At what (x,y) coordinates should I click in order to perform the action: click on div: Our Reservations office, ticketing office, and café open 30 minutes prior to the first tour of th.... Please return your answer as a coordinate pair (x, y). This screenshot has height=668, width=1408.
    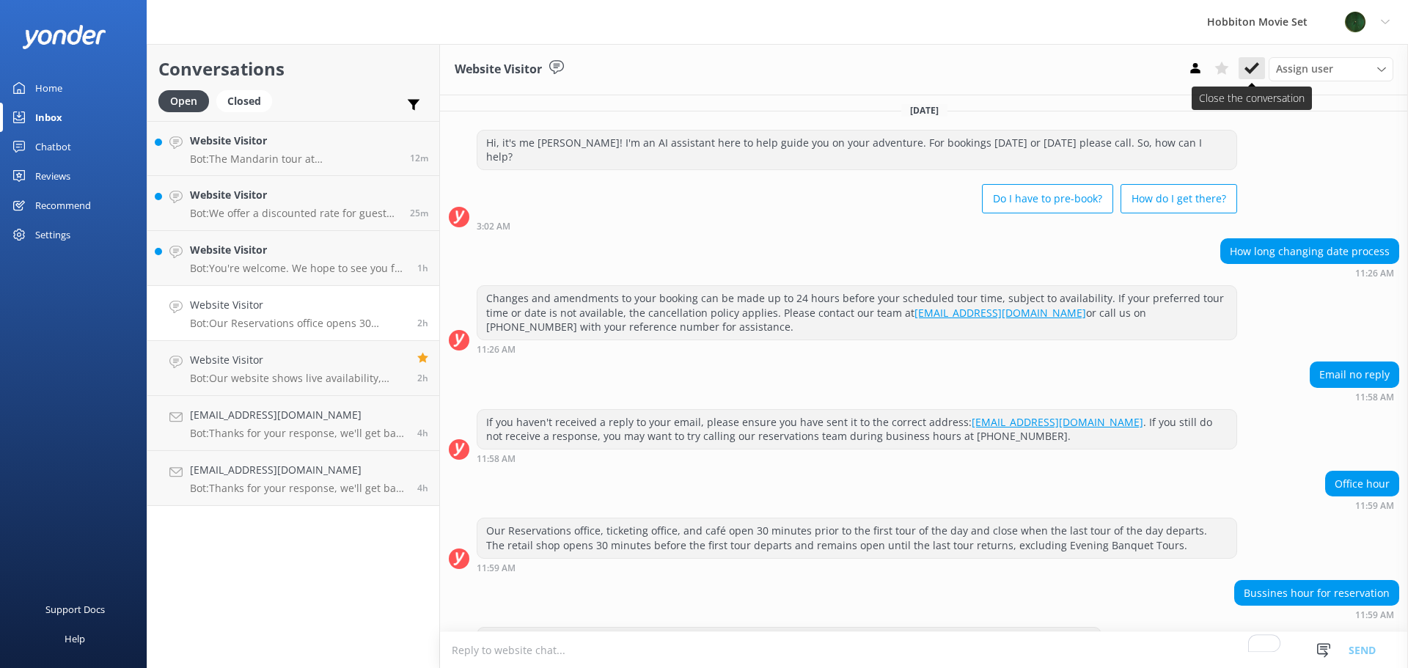
    Looking at the image, I should click on (856, 537).